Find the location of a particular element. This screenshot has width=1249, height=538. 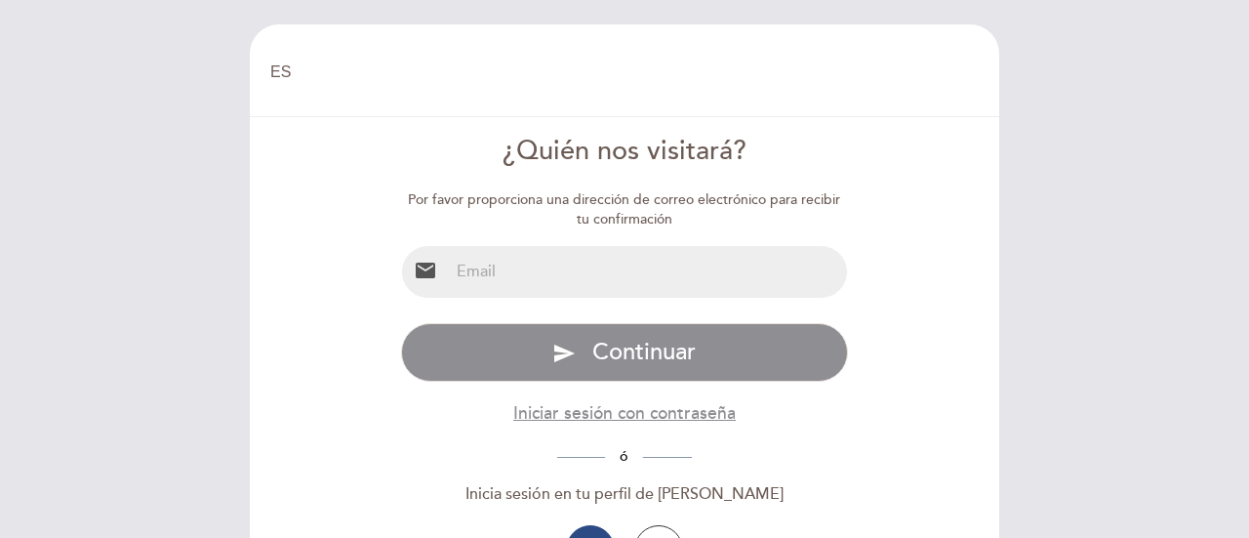

div: Por favor proporciona una dirección de correo electrónico para recibir tu confirmación is located at coordinates (625, 210).